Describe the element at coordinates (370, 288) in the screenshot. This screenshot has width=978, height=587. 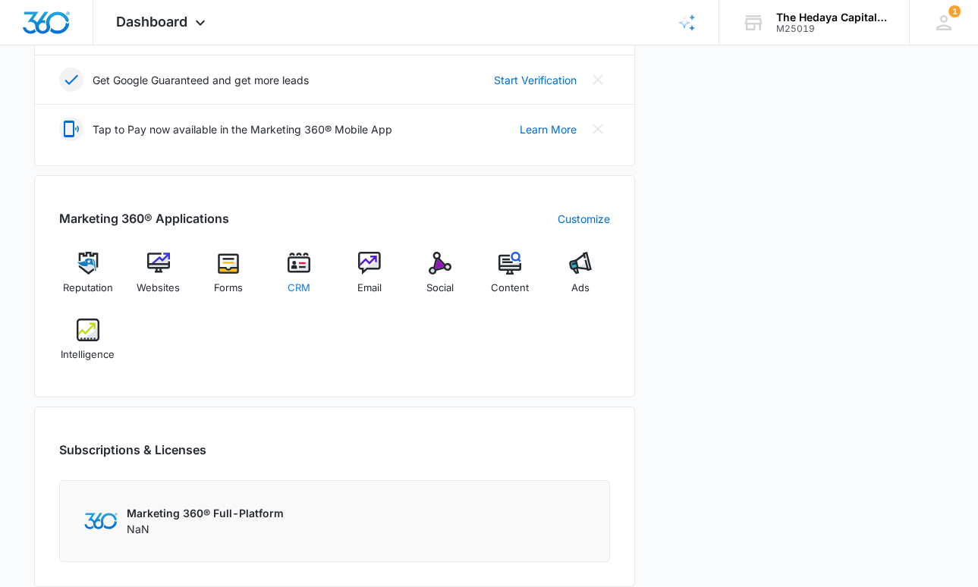
I see `span: Email` at that location.